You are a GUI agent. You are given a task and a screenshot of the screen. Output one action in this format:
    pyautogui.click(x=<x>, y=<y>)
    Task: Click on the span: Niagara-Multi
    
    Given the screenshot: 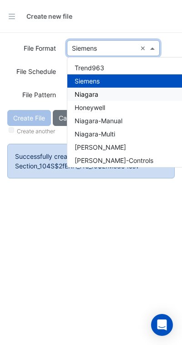 What is the action you would take?
    pyautogui.click(x=95, y=134)
    